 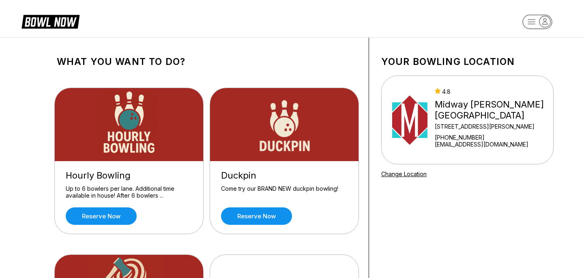 What do you see at coordinates (129, 175) in the screenshot?
I see `div: Hourly Bowling` at bounding box center [129, 175].